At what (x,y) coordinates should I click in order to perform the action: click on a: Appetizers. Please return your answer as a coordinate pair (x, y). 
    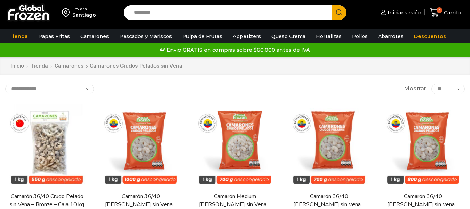
    Looking at the image, I should click on (247, 36).